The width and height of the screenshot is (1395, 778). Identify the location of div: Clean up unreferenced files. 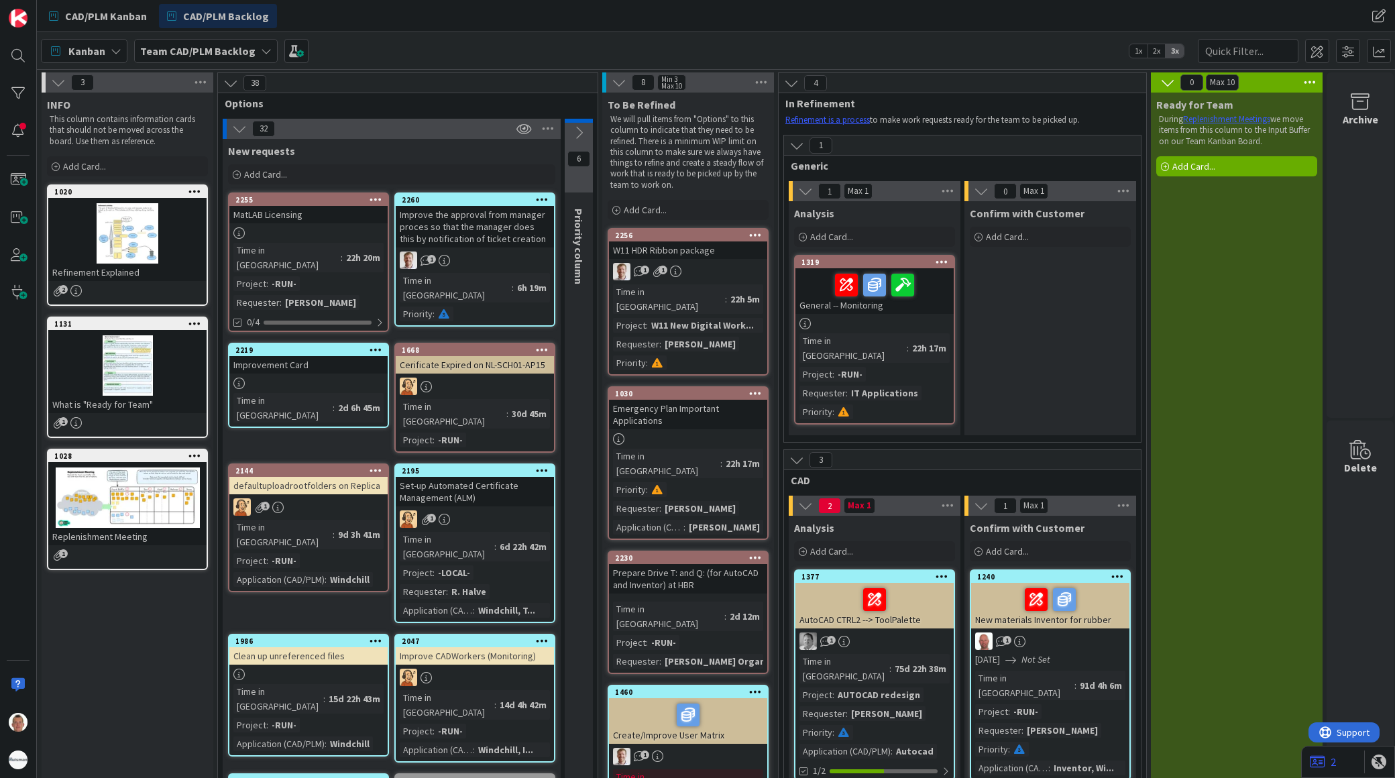
(309, 656).